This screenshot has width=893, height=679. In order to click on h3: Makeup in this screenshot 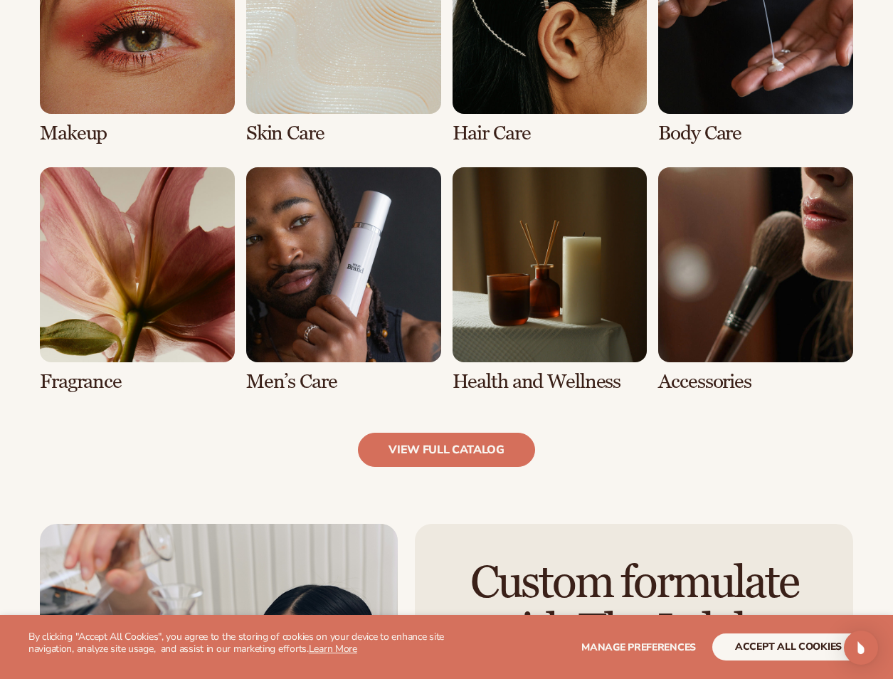, I will do `click(137, 133)`.